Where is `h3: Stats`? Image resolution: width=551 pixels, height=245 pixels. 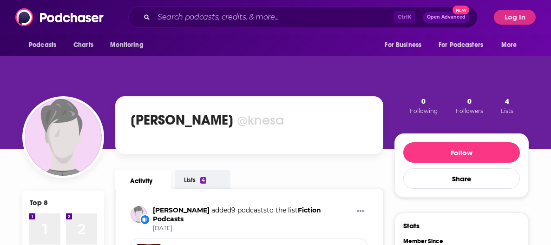
h3: Stats is located at coordinates (411, 225).